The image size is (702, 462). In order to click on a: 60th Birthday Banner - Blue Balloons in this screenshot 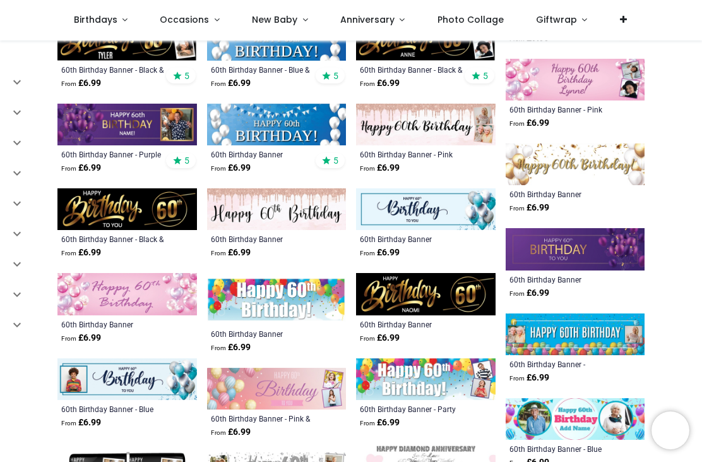, I will do `click(562, 448)`.